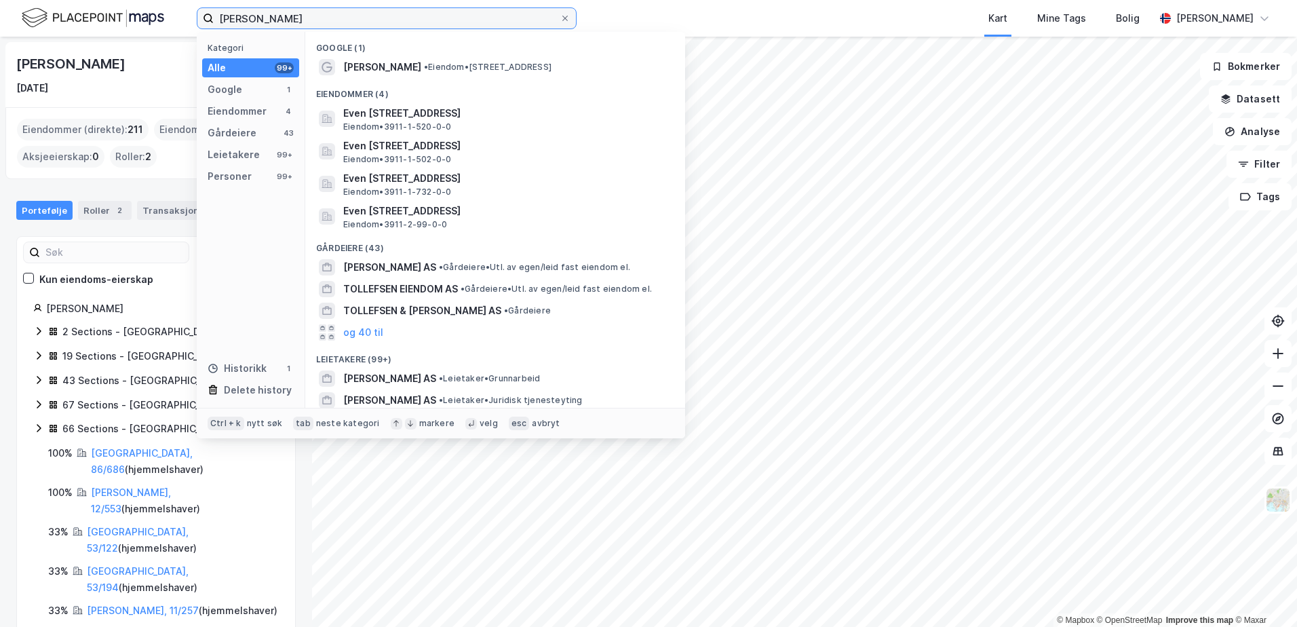 Image resolution: width=1297 pixels, height=627 pixels. I want to click on div: Gårdeiere (43), so click(495, 244).